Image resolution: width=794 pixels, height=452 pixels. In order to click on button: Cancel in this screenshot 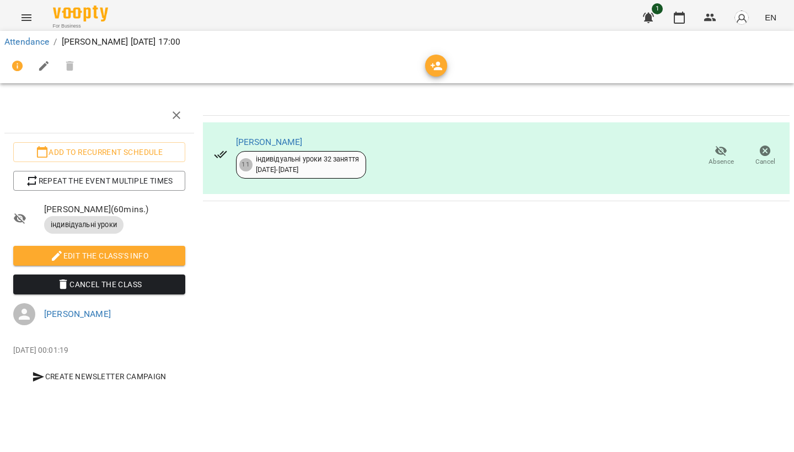, I will do `click(765, 156)`.